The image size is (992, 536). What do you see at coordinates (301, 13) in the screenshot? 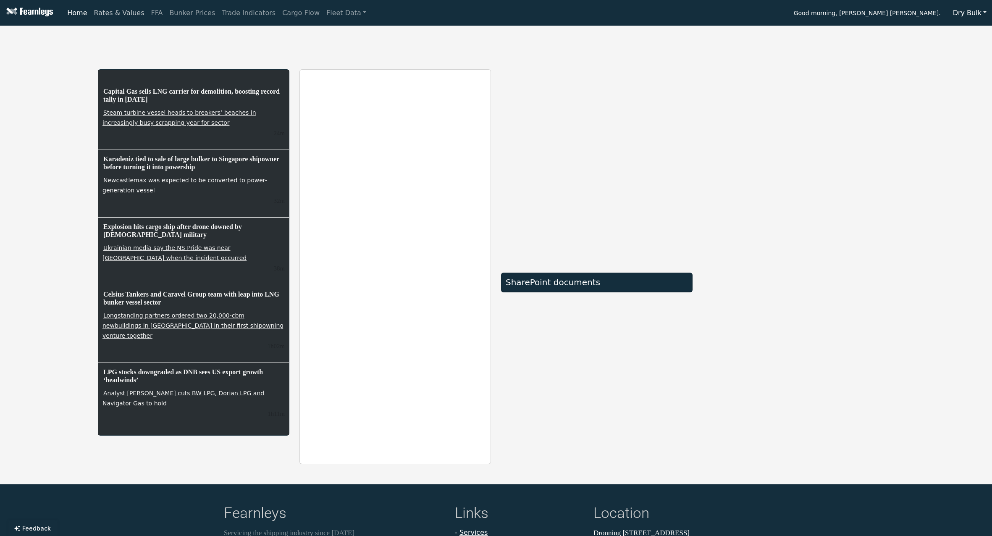
I see `a: Cargo Flow` at bounding box center [301, 13].